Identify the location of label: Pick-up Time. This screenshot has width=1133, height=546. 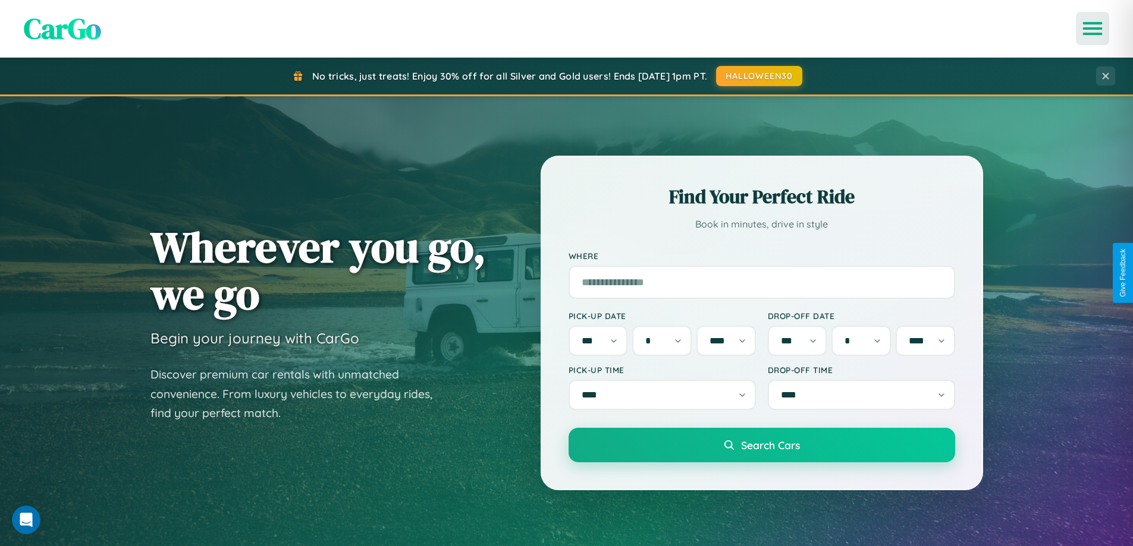
(662, 370).